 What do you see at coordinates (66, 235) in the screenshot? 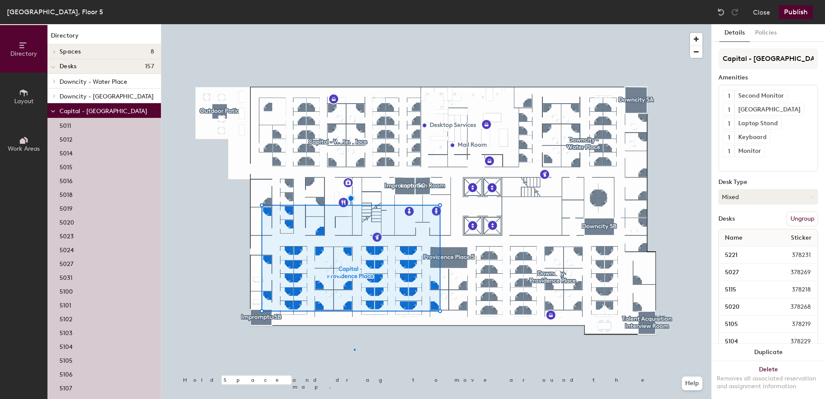
I see `p: 5023` at bounding box center [66, 235].